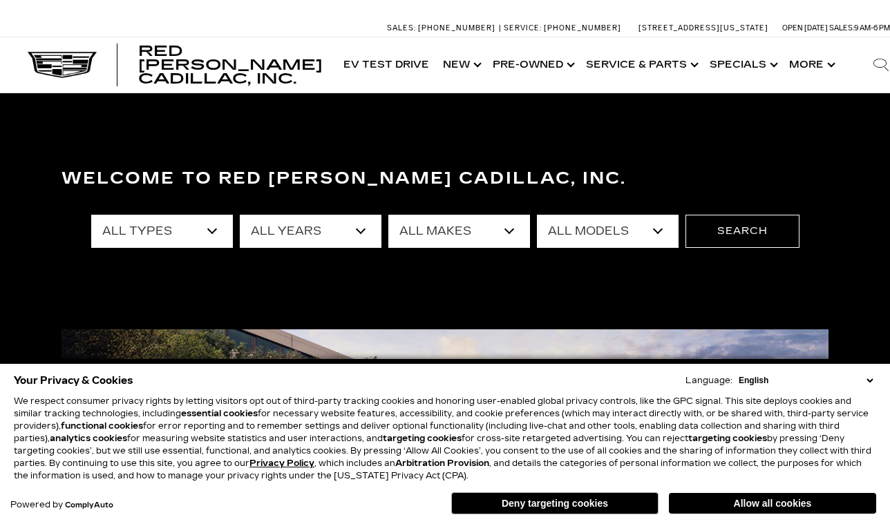  I want to click on select: Filter by model, so click(607, 231).